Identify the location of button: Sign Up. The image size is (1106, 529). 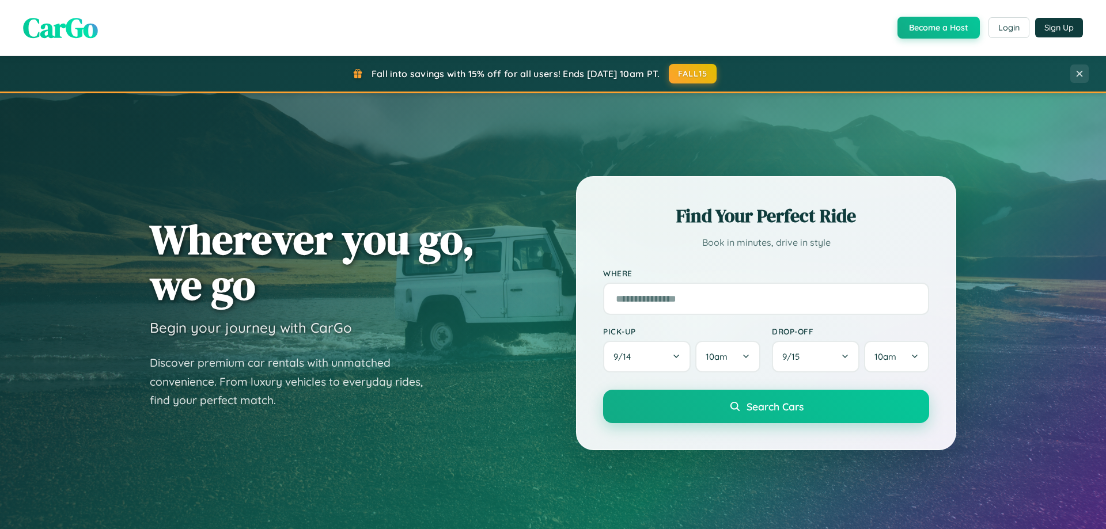
(1059, 28).